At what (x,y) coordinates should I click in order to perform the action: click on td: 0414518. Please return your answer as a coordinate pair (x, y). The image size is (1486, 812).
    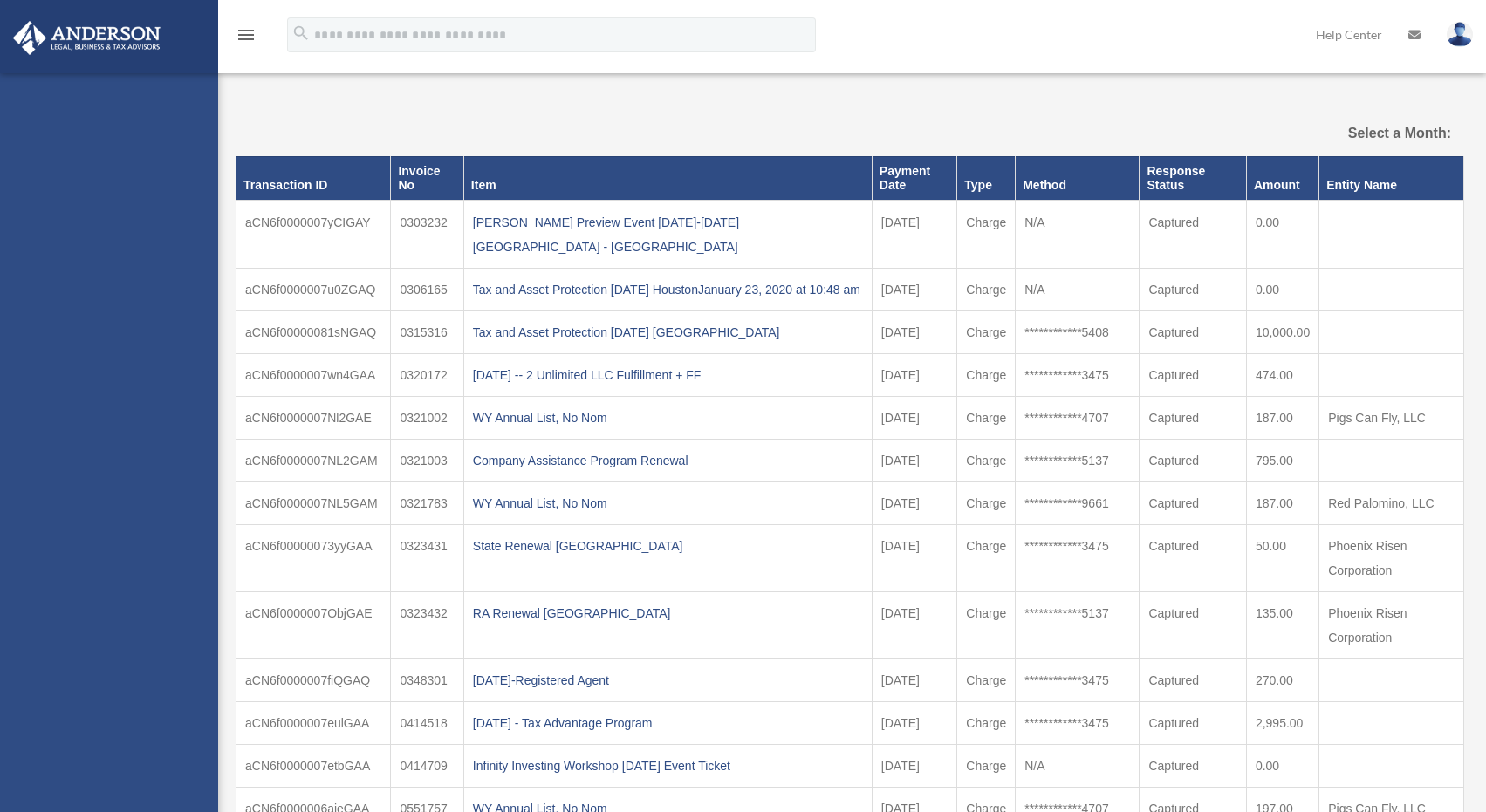
    Looking at the image, I should click on (427, 723).